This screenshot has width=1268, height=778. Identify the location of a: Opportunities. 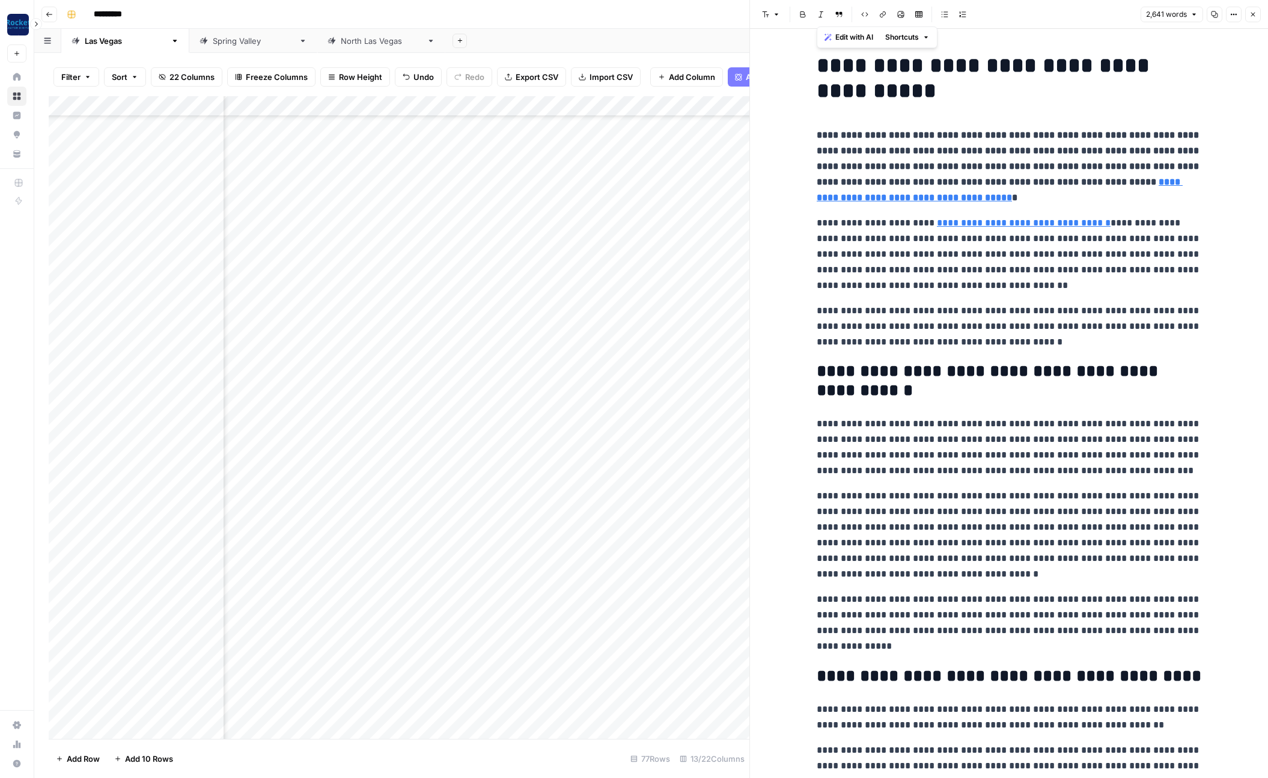
(17, 135).